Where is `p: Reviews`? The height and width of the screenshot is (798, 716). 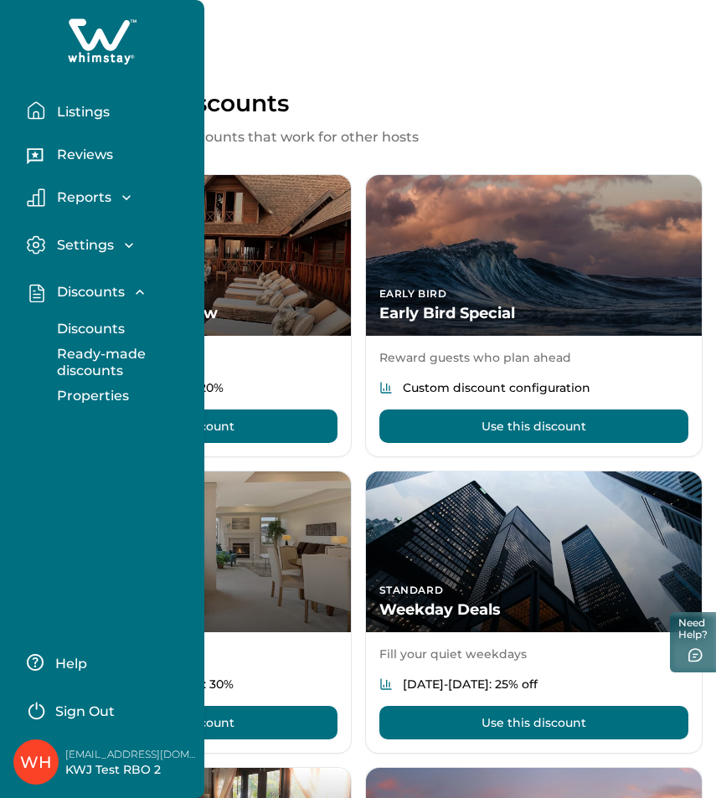 p: Reviews is located at coordinates (82, 155).